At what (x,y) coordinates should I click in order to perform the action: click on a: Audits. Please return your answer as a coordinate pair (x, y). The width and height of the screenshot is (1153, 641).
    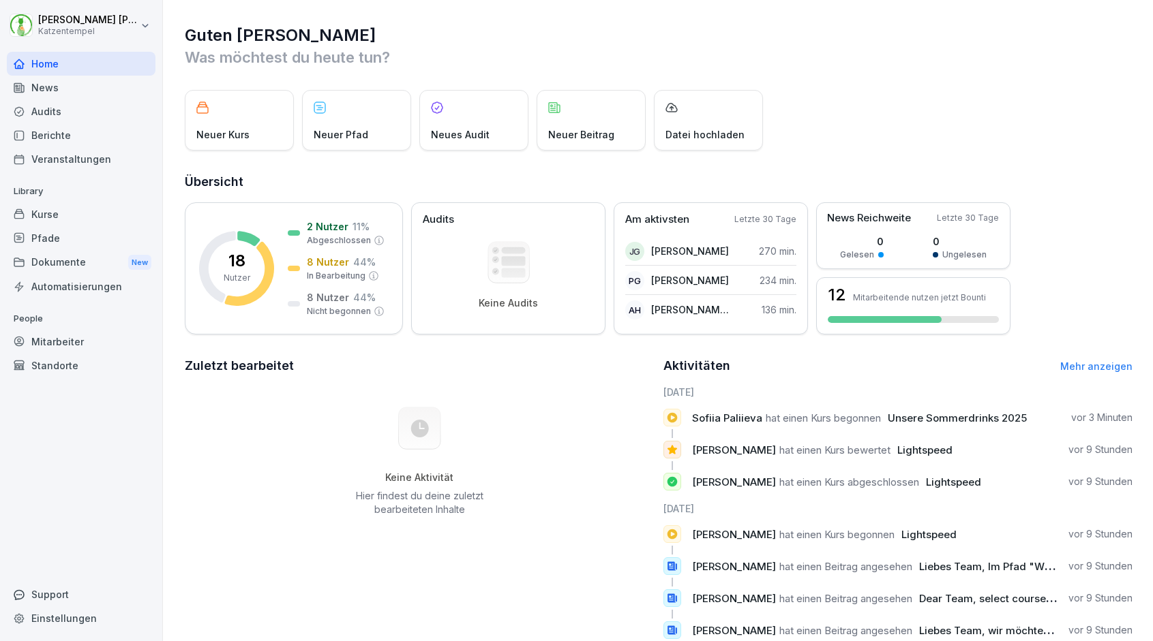
    Looking at the image, I should click on (81, 111).